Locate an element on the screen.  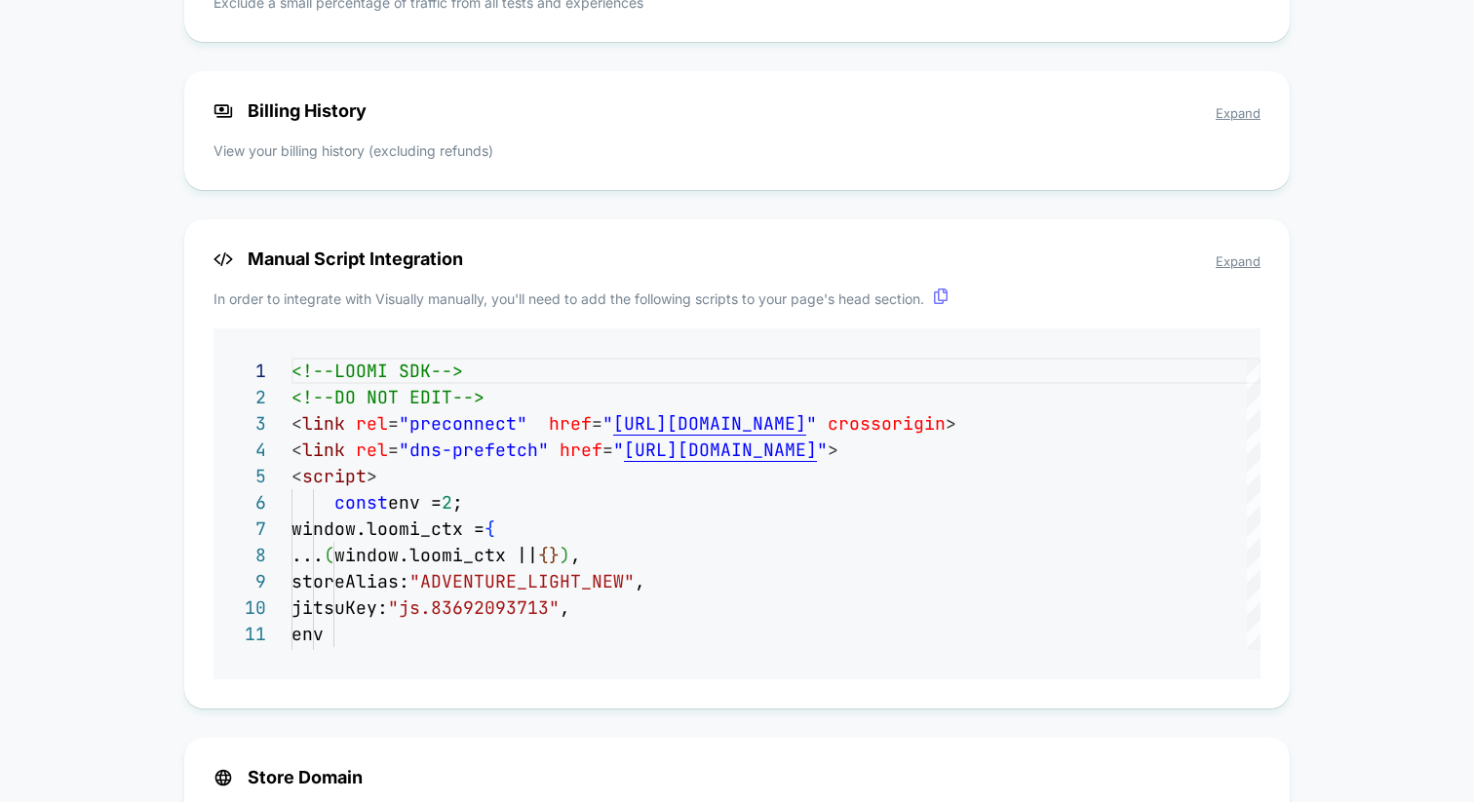
span: Manual Script Integration is located at coordinates (737, 258).